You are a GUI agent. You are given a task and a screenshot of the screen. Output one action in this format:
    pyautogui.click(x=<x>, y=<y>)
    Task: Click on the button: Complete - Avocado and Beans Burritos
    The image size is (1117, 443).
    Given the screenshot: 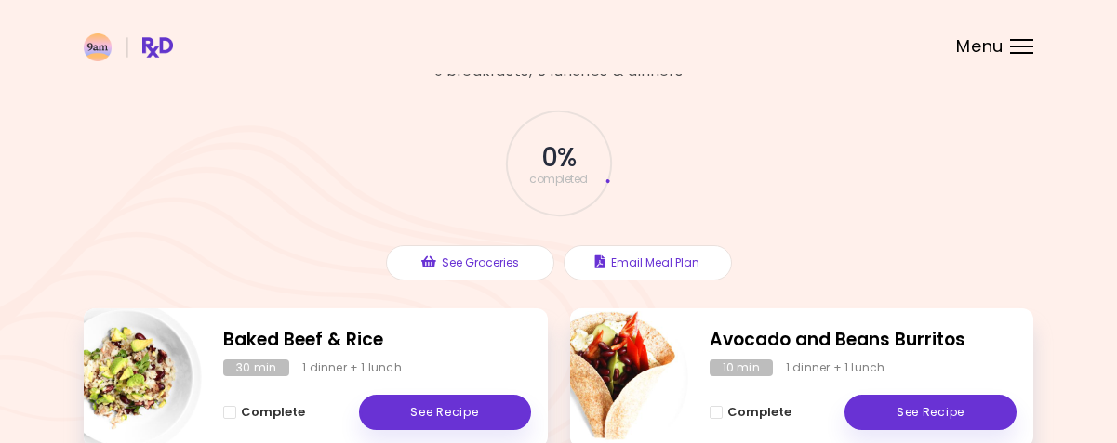 What is the action you would take?
    pyautogui.click(x=750, y=413)
    